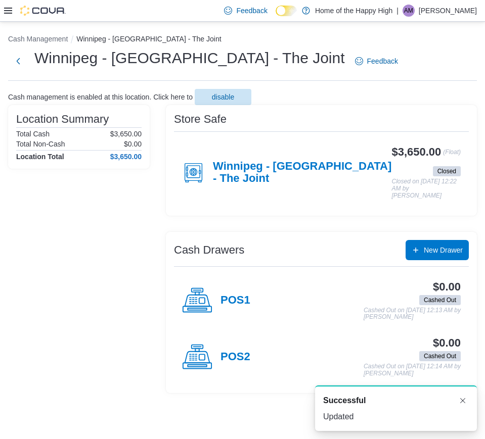 The height and width of the screenshot is (439, 485). I want to click on div: Aubrey Mondor, so click(408, 11).